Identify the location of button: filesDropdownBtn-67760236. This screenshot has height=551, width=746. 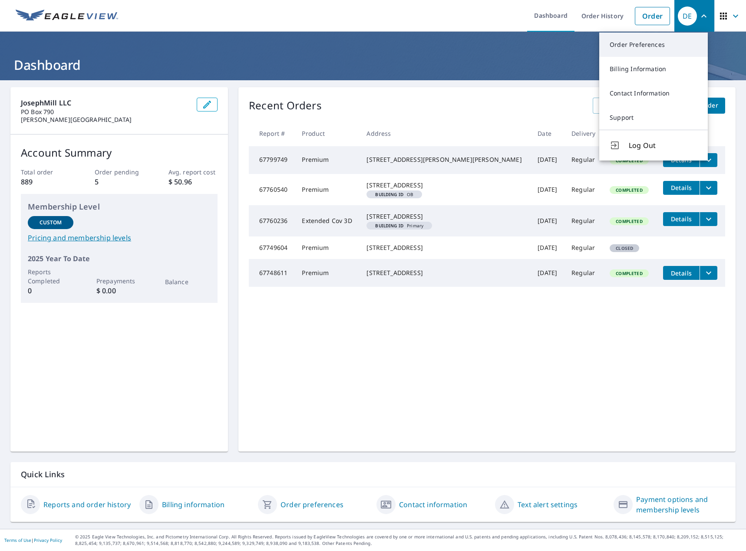
(708, 219).